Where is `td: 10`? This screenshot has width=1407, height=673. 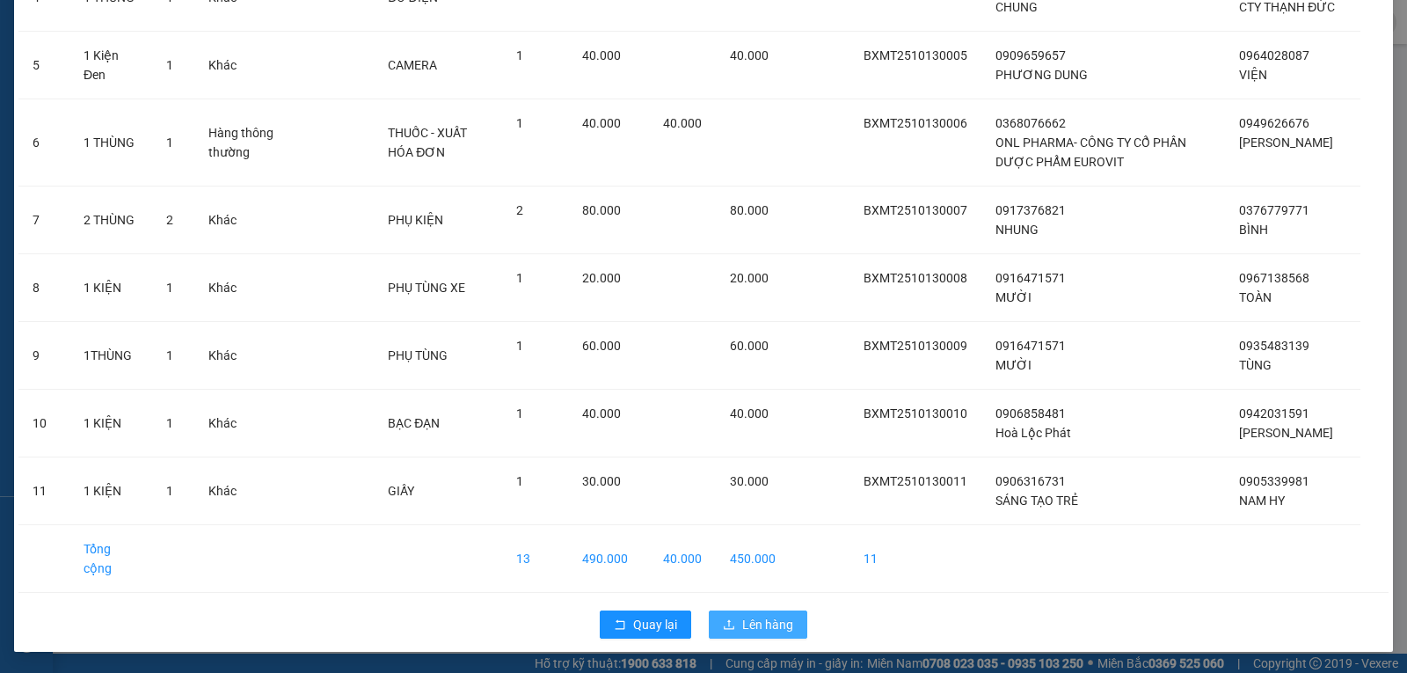 td: 10 is located at coordinates (44, 423).